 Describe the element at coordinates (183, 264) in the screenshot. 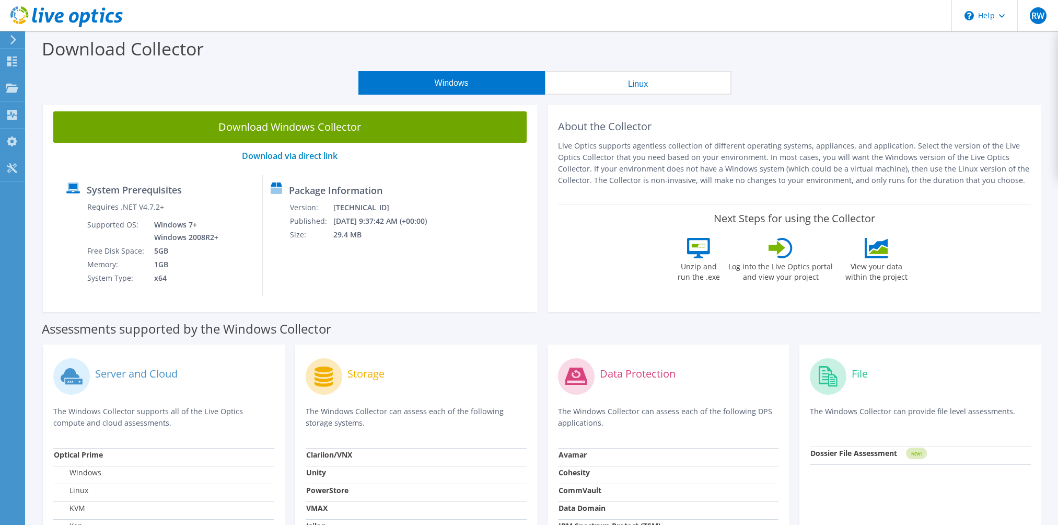

I see `td: 1GB` at that location.